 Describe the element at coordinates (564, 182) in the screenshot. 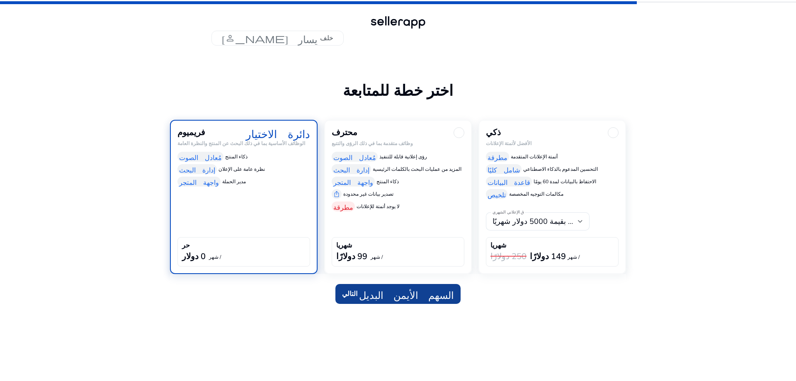

I see `font: الاحتفاظ بالبيانات لمدة 60 يومًا` at that location.